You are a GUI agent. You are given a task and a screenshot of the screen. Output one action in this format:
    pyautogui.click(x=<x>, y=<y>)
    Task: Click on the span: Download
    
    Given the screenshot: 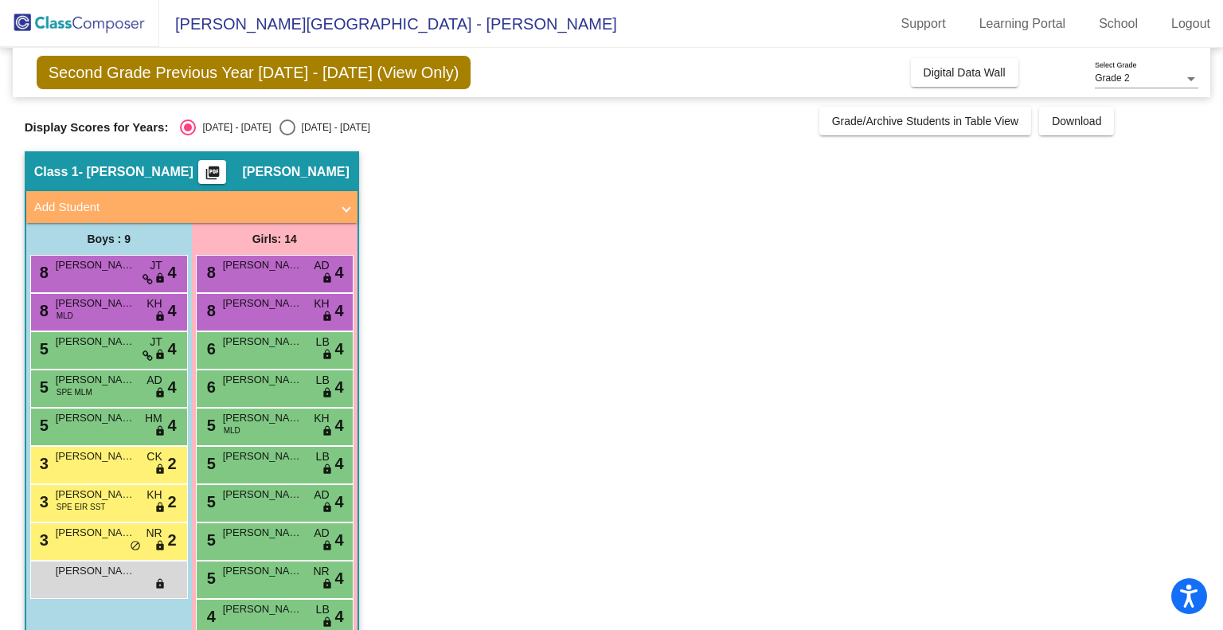 What is the action you would take?
    pyautogui.click(x=1076, y=121)
    